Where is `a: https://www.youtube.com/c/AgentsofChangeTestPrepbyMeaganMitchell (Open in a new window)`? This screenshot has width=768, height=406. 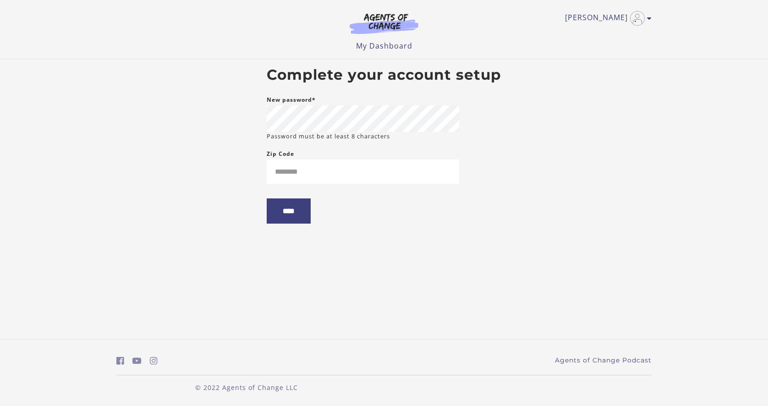
a: https://www.youtube.com/c/AgentsofChangeTestPrepbyMeaganMitchell (Open in a new window) is located at coordinates (137, 361).